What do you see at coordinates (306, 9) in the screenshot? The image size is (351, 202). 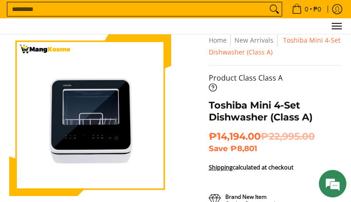 I see `span: 0` at bounding box center [306, 9].